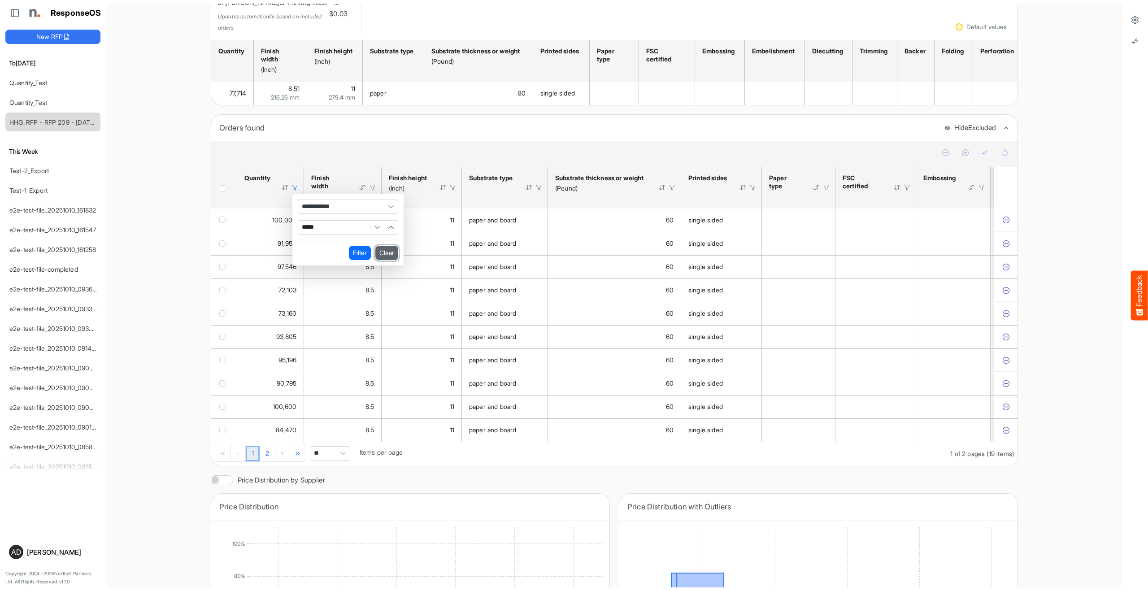 This screenshot has height=591, width=1148. Describe the element at coordinates (54, 446) in the screenshot. I see `a: e2e-test-file_20251010_085818` at that location.